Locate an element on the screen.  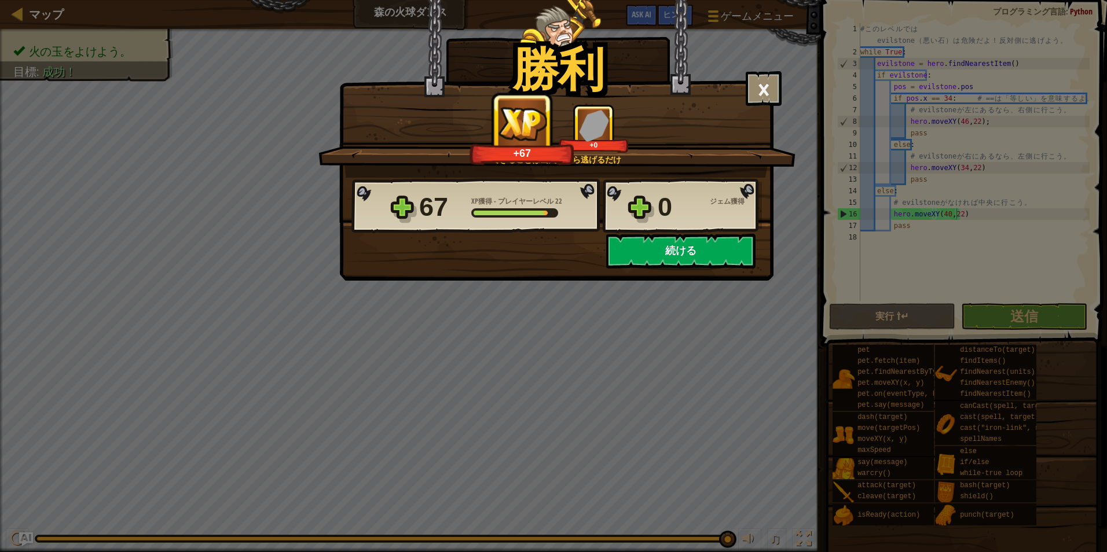
div: 67 is located at coordinates (442, 207).